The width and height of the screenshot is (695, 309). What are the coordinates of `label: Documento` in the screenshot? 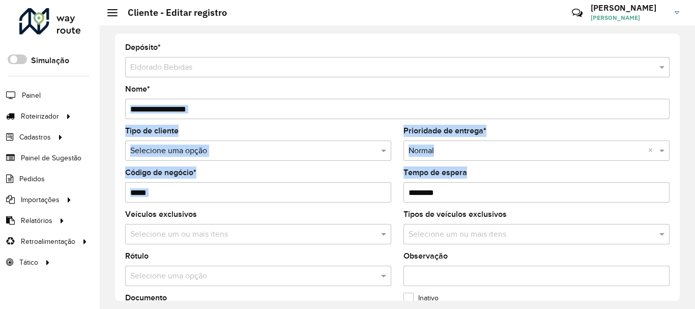 It's located at (146, 297).